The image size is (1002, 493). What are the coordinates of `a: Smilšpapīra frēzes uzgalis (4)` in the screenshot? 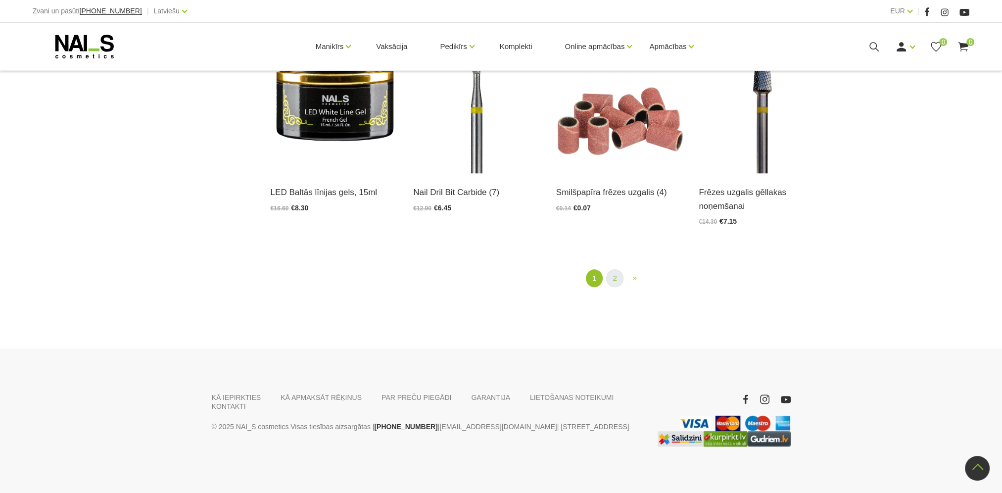 It's located at (620, 192).